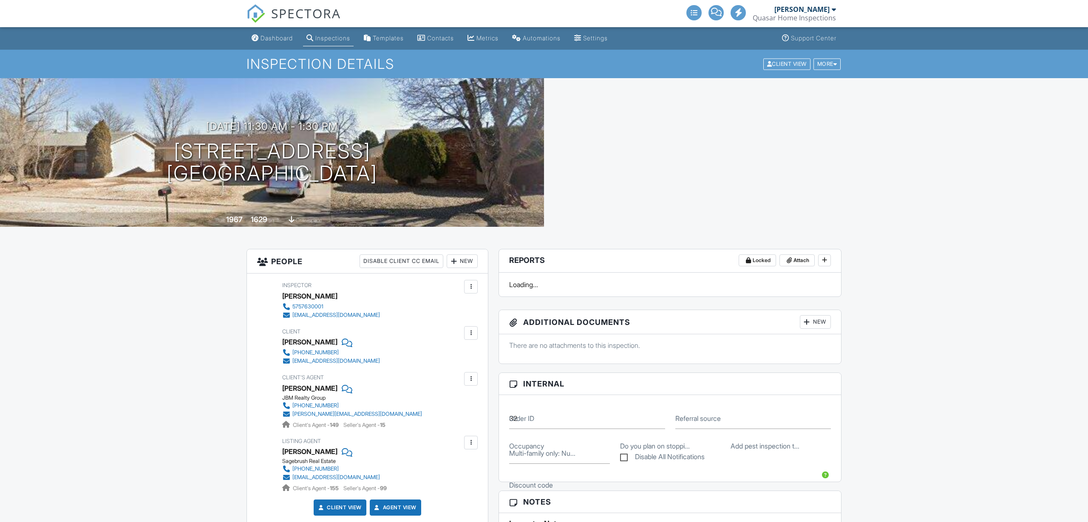 The width and height of the screenshot is (1088, 522). Describe the element at coordinates (306, 13) in the screenshot. I see `span: SPECTORA` at that location.